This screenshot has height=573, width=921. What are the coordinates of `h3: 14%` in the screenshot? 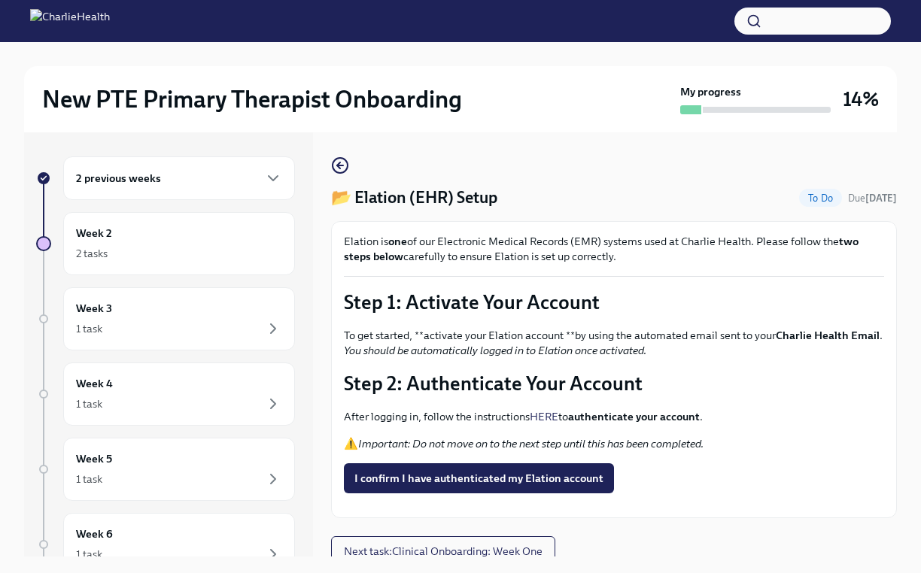 It's located at (861, 99).